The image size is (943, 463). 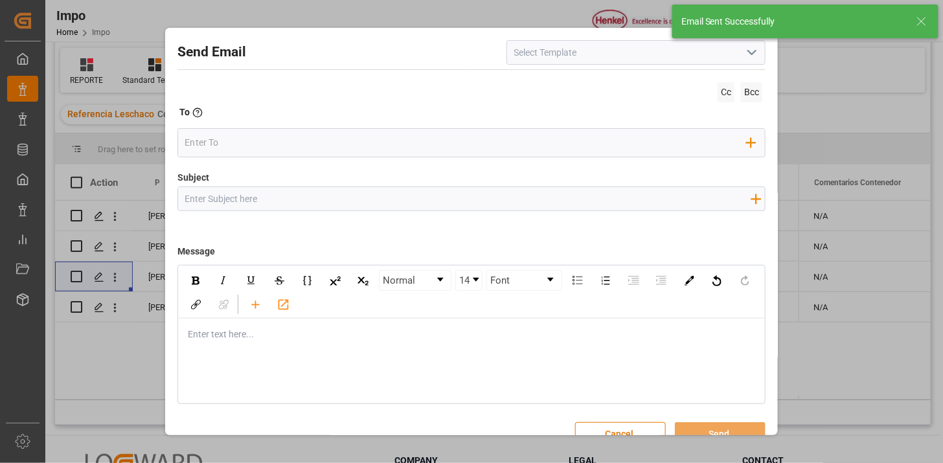 I want to click on input: Select Template, so click(x=636, y=52).